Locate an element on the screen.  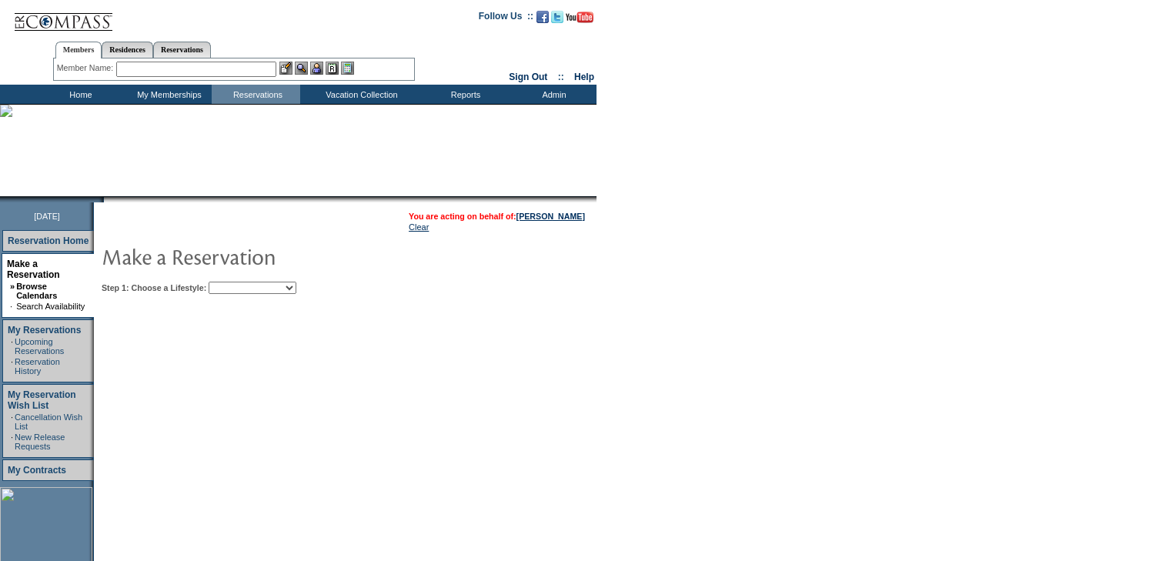
td: My Memberships is located at coordinates (167, 94).